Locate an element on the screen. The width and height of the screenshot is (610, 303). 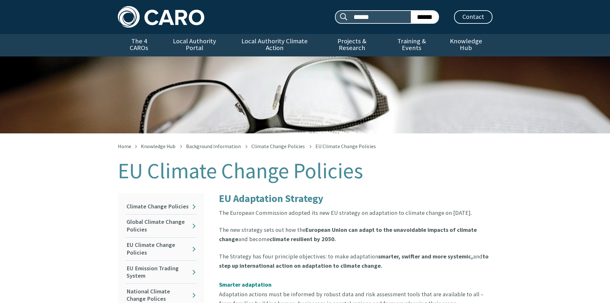
a: Background Information is located at coordinates (213, 146).